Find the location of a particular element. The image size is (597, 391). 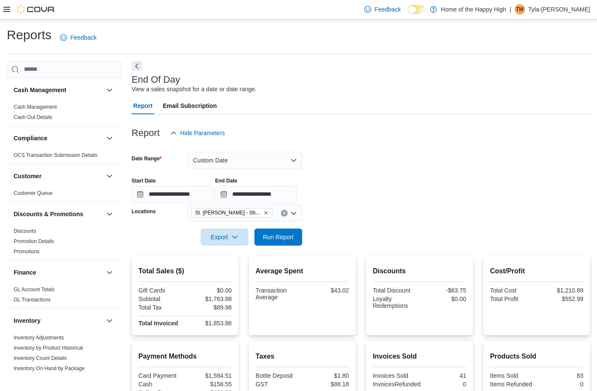

h3: Report is located at coordinates (146, 133).